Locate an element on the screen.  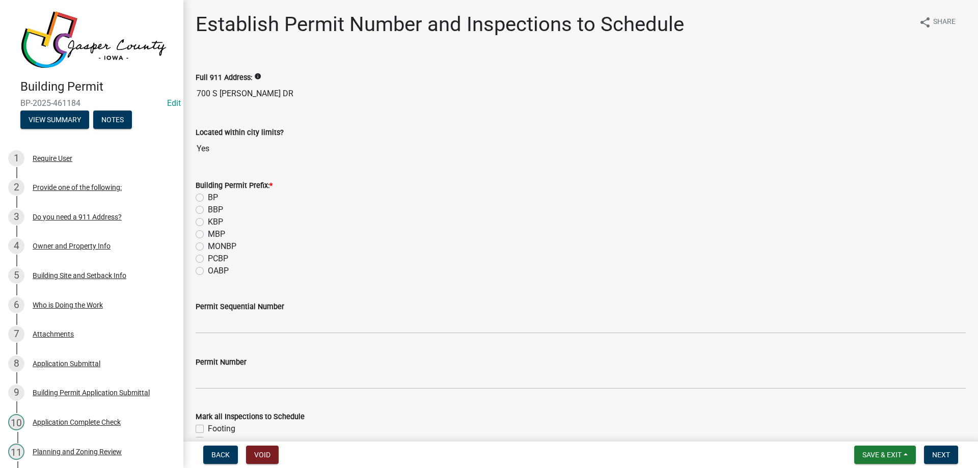
wm-modal-confirm: Edit Application Number is located at coordinates (174, 103).